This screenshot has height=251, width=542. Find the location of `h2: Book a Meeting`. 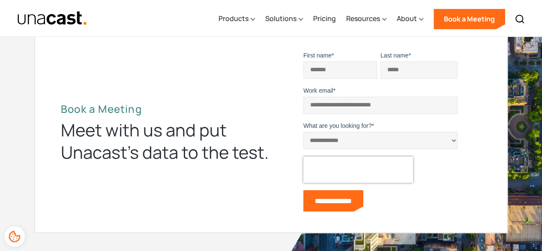

h2: Book a Meeting is located at coordinates (166, 109).